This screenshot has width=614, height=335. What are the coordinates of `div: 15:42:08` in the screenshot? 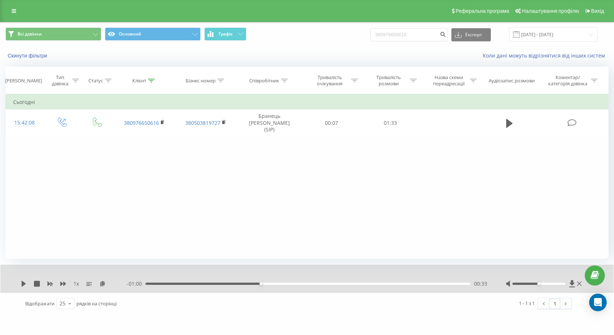 It's located at (25, 123).